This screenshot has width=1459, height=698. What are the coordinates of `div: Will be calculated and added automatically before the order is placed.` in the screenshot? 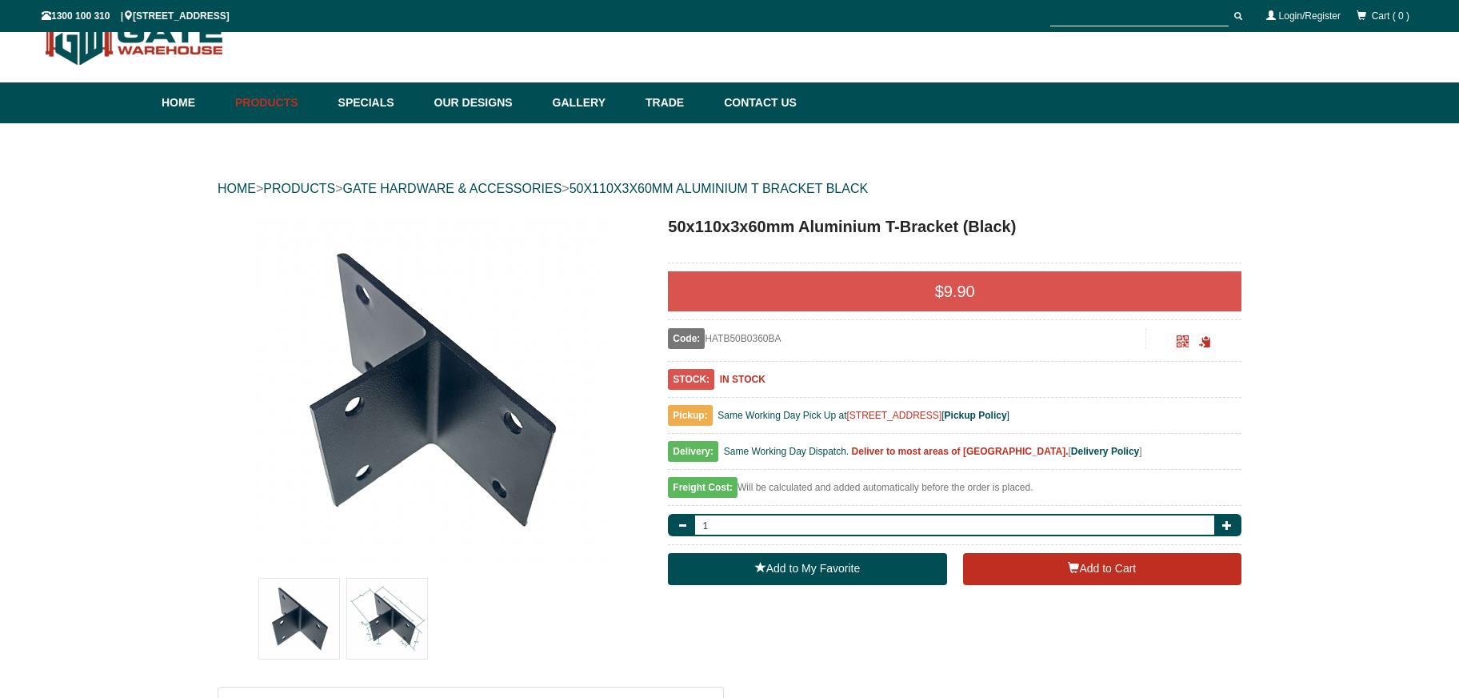 It's located at (955, 491).